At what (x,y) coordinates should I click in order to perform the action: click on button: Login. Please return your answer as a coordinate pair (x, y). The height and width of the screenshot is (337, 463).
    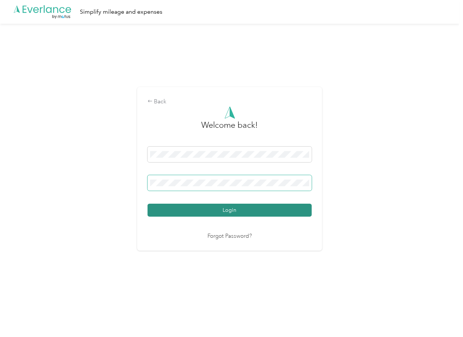
    Looking at the image, I should click on (230, 210).